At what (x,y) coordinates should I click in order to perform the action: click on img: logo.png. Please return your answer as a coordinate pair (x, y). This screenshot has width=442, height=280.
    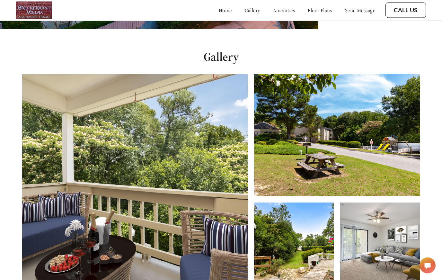
    Looking at the image, I should click on (34, 10).